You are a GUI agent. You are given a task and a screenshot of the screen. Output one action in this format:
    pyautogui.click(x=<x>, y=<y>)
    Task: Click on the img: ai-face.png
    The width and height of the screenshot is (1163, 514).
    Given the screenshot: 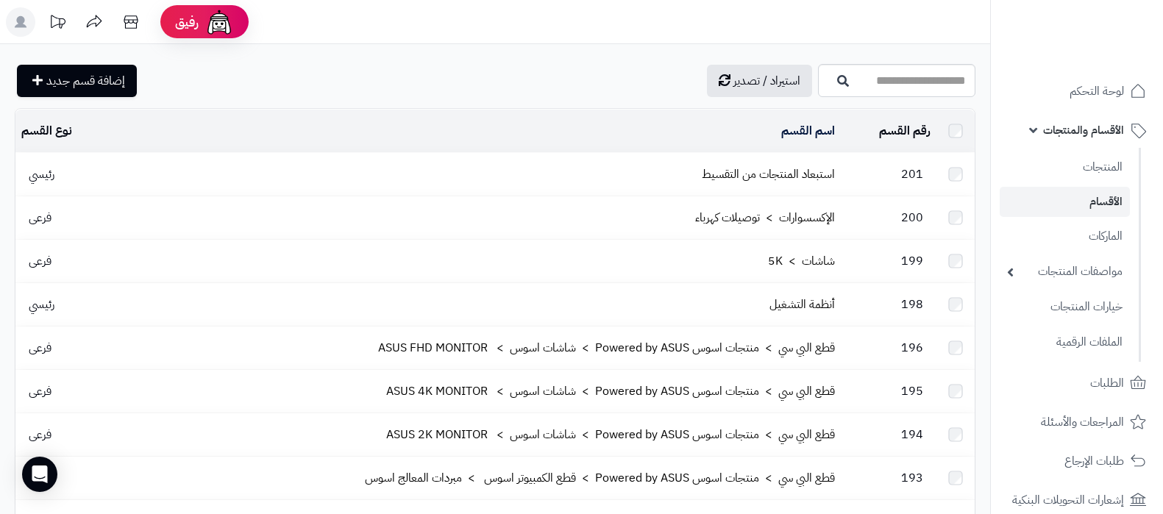 What is the action you would take?
    pyautogui.click(x=219, y=22)
    